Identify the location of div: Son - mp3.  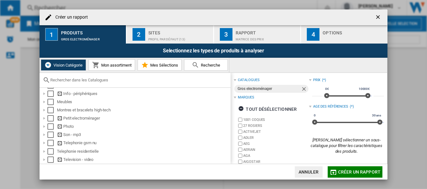
(143, 135).